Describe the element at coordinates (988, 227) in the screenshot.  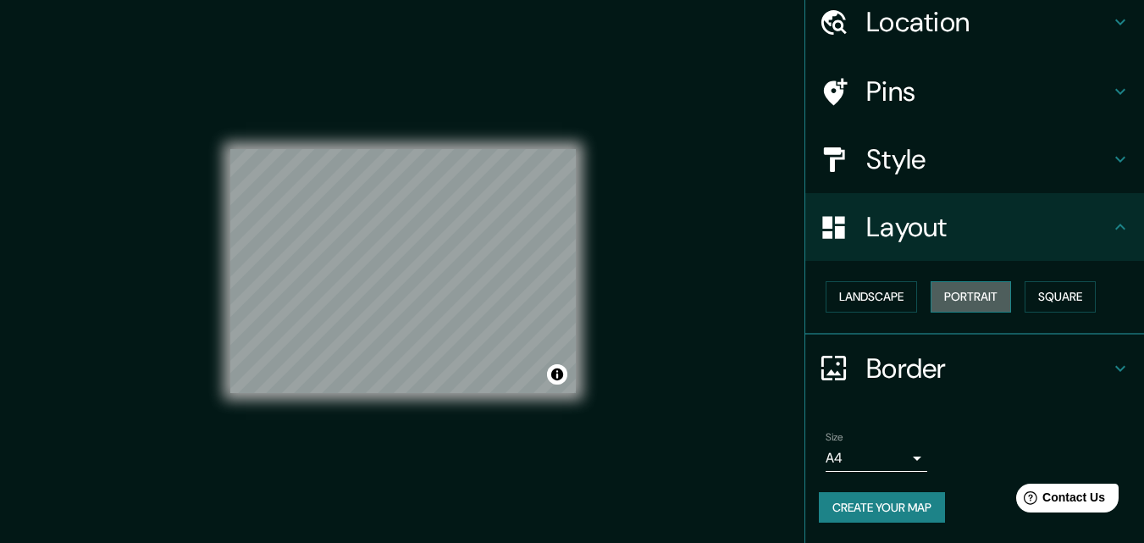
I see `h4: Layout` at that location.